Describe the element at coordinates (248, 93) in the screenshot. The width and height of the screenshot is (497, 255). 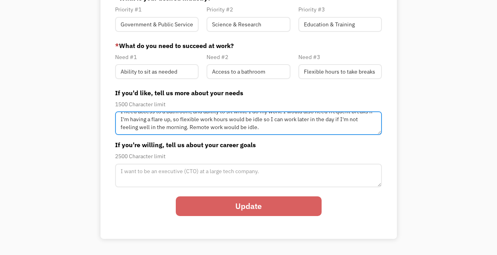
I see `label: If you'd like, tell us more about your needs` at that location.